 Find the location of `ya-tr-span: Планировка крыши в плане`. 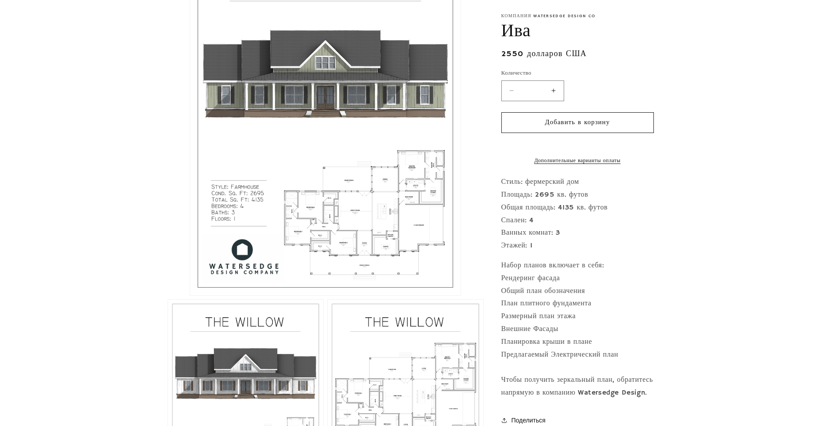

ya-tr-span: Планировка крыши в плане is located at coordinates (547, 342).